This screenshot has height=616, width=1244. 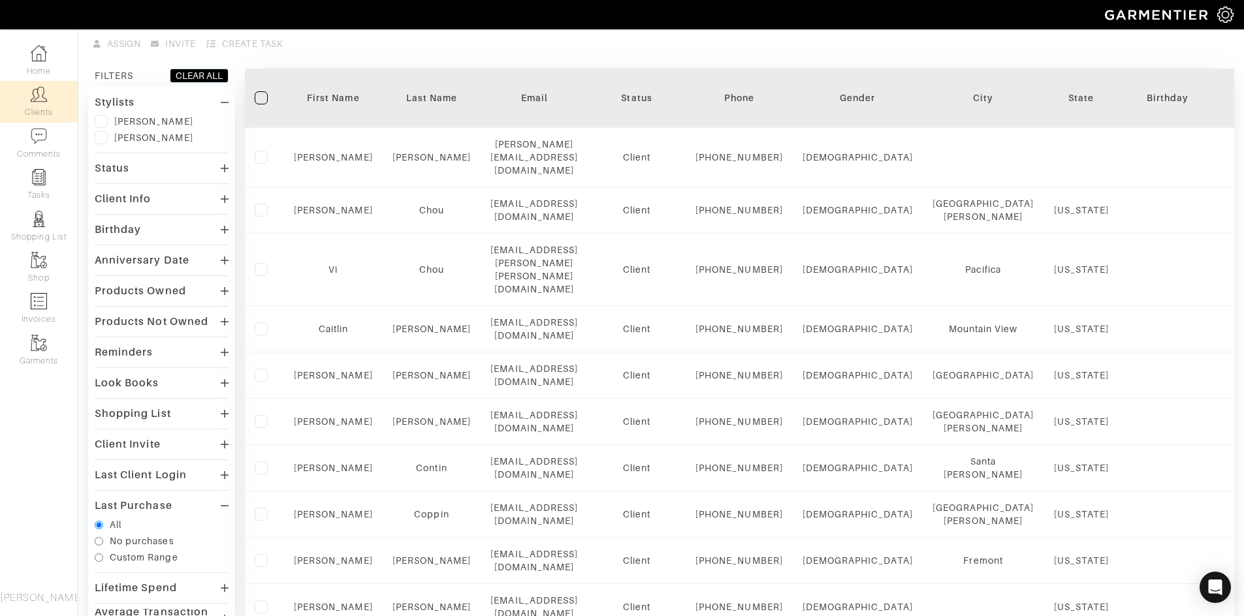 I want to click on a: Contin, so click(x=431, y=468).